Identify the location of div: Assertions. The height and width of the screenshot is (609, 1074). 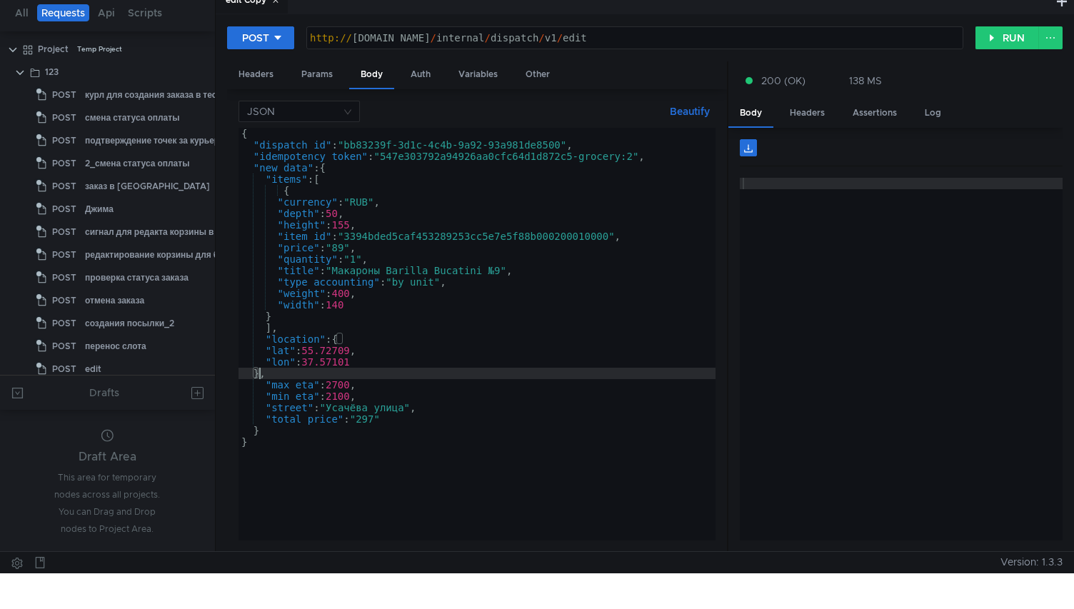
(875, 113).